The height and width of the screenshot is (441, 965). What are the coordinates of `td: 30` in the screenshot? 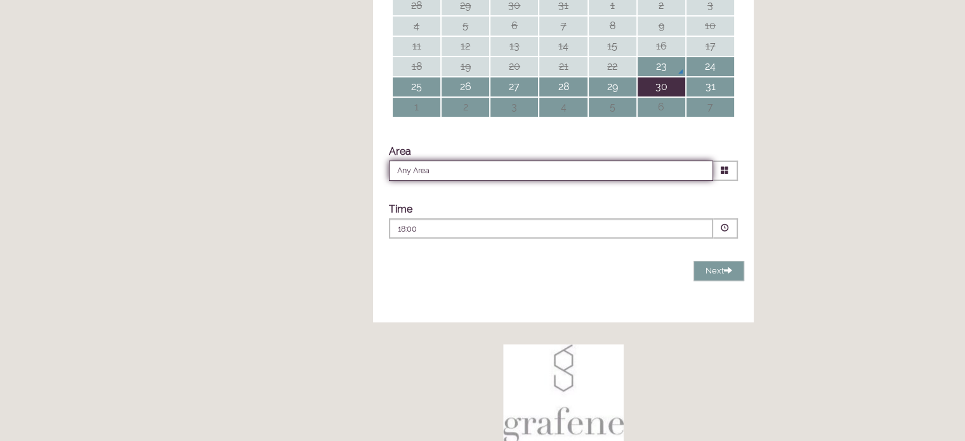 It's located at (661, 87).